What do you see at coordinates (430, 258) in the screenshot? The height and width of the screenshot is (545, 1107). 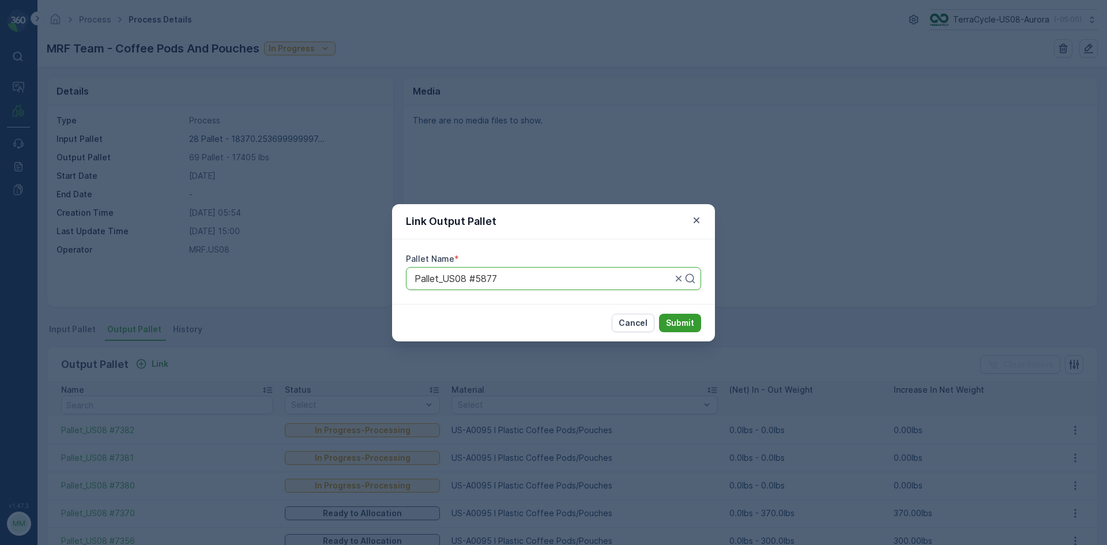 I see `label: Pallet Name` at bounding box center [430, 258].